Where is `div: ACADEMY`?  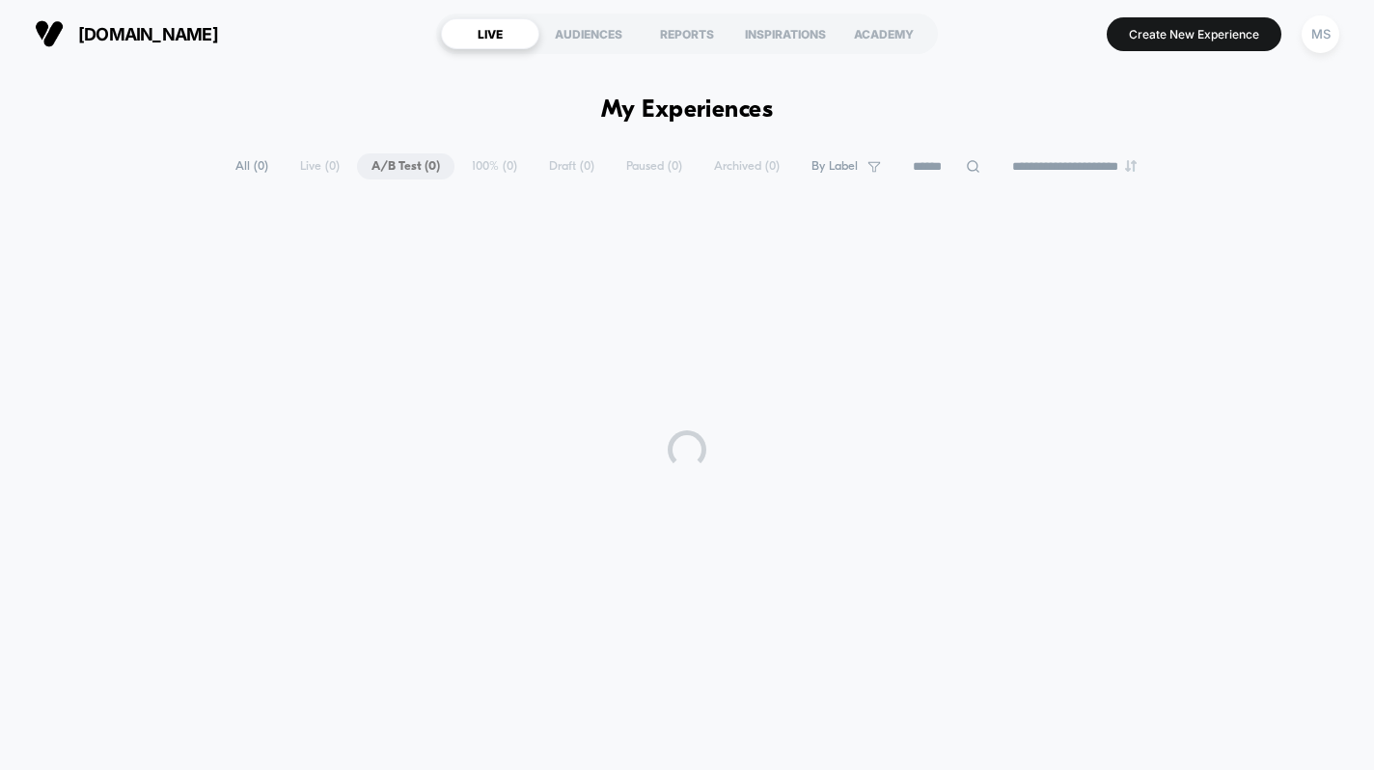 div: ACADEMY is located at coordinates (884, 34).